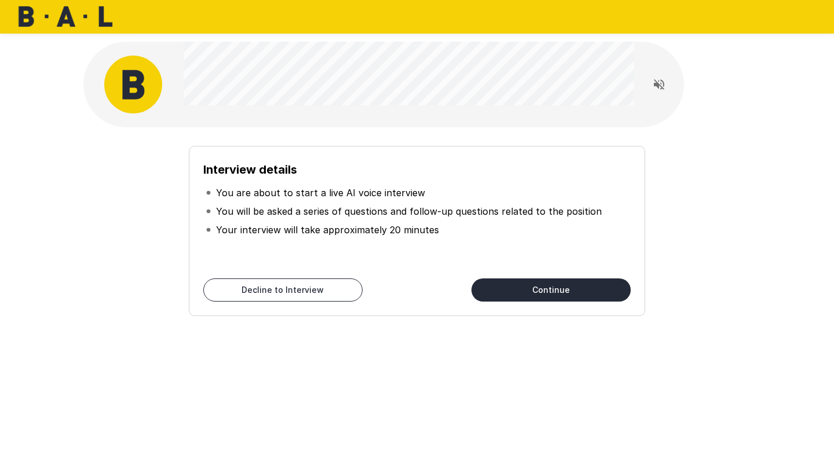 This screenshot has width=834, height=470. I want to click on p: Your interview will take approximately 20 minutes, so click(327, 230).